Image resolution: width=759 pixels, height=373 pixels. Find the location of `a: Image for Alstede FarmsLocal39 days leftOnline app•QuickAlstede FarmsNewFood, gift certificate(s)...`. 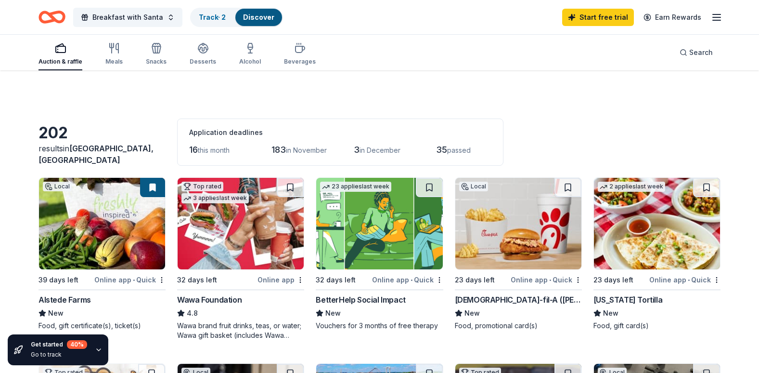

a: Image for Alstede FarmsLocal39 days leftOnline app•QuickAlstede FarmsNewFood, gift certificate(s)... is located at coordinates (102, 254).